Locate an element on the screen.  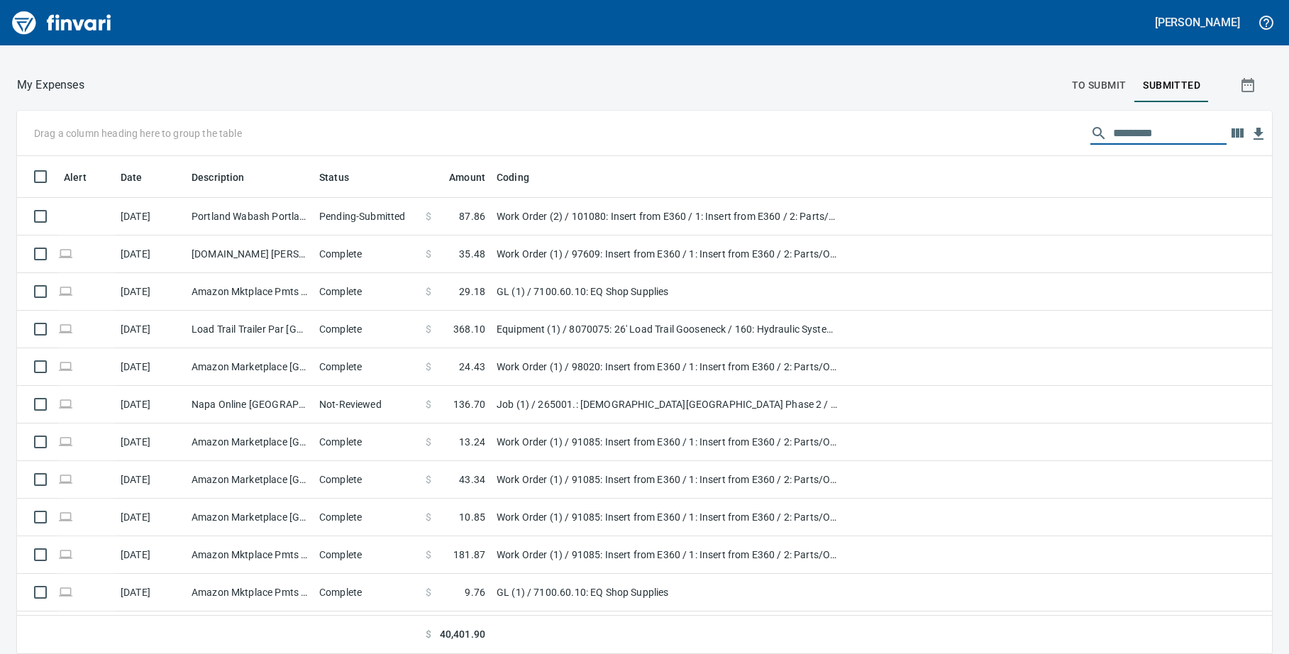
span: 10.85 is located at coordinates (472, 517).